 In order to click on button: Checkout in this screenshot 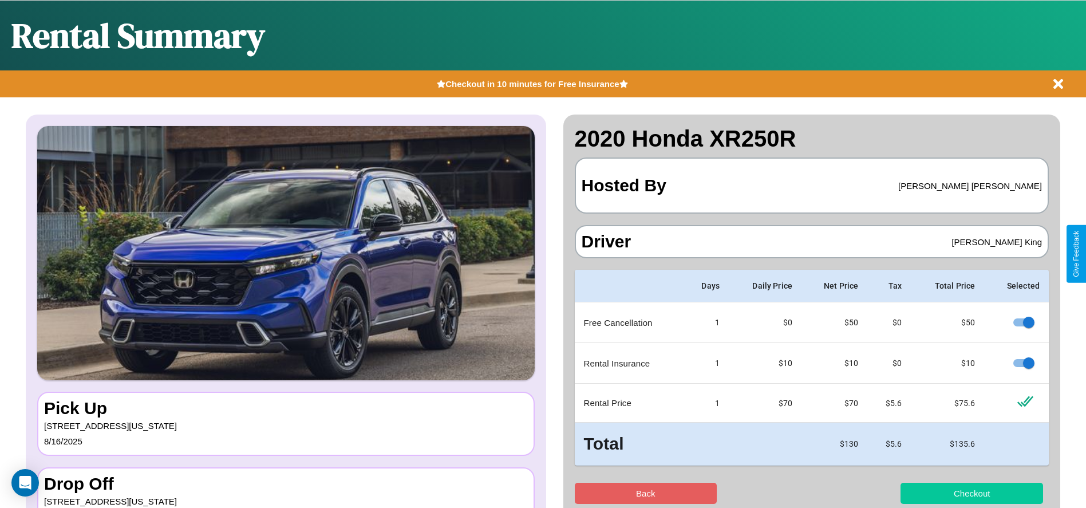, I will do `click(971, 493)`.